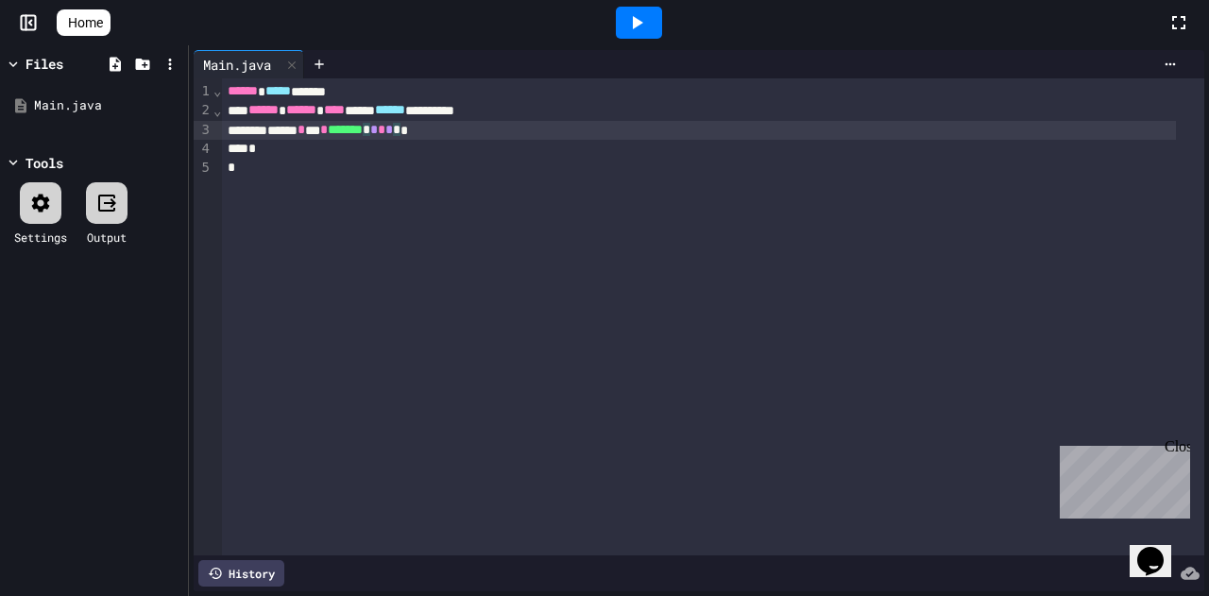 The width and height of the screenshot is (1209, 596). Describe the element at coordinates (203, 149) in the screenshot. I see `div: 4` at that location.